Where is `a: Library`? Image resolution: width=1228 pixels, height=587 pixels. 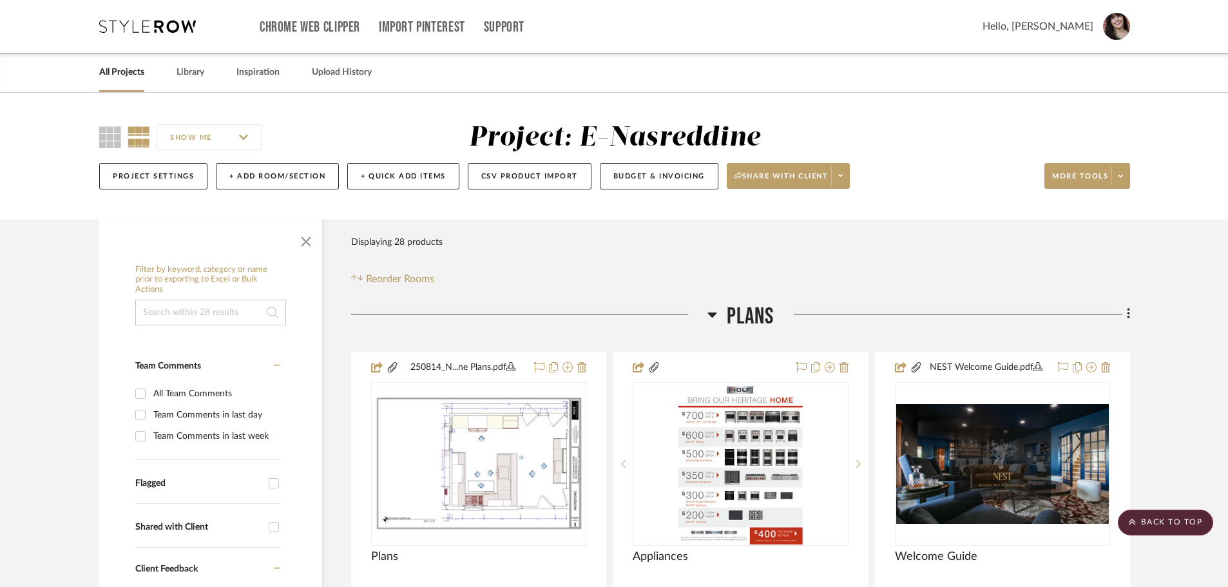 a: Library is located at coordinates (190, 72).